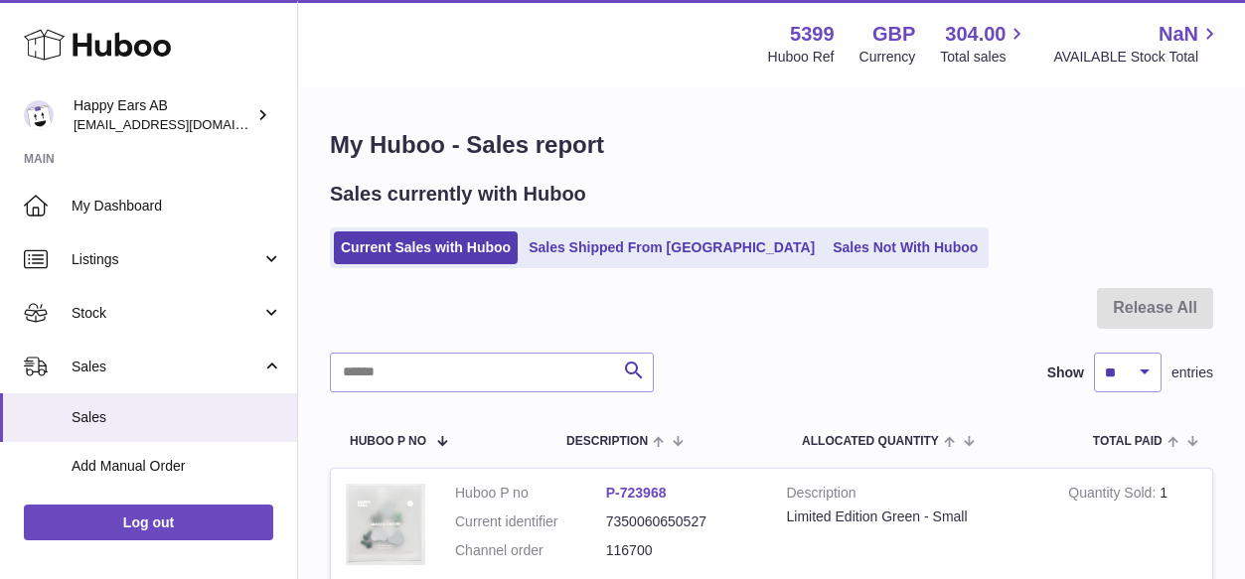 The height and width of the screenshot is (579, 1245). I want to click on a: Log out, so click(148, 522).